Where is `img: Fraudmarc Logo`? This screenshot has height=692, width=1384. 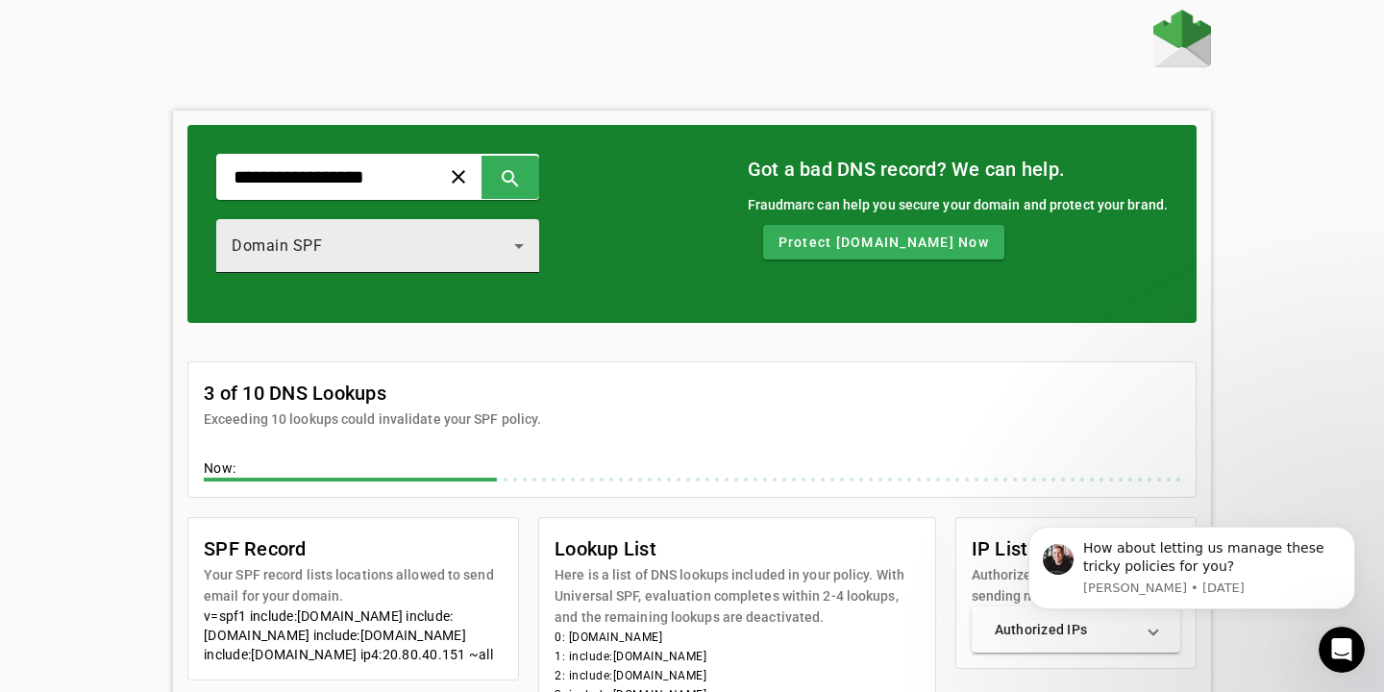 img: Fraudmarc Logo is located at coordinates (1182, 38).